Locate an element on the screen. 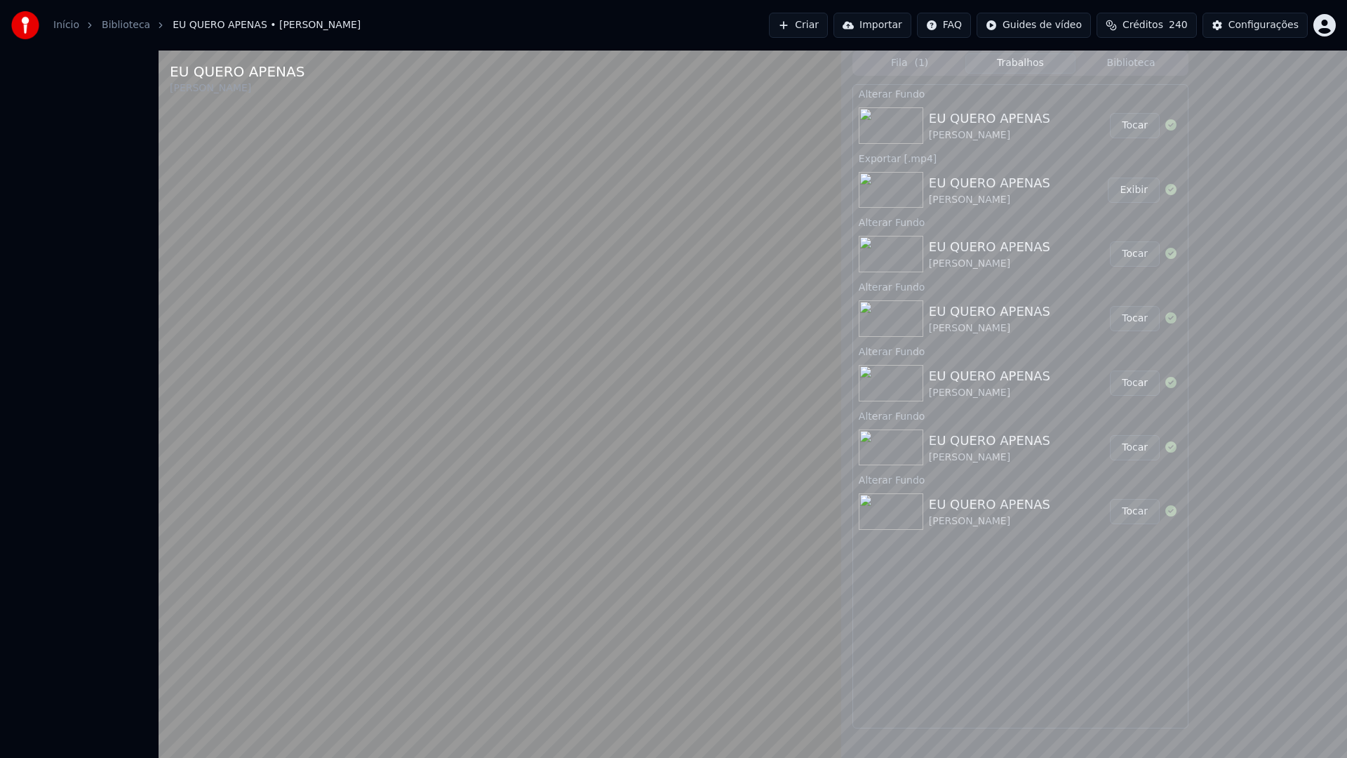 This screenshot has height=758, width=1347. div: Configurações is located at coordinates (1264, 25).